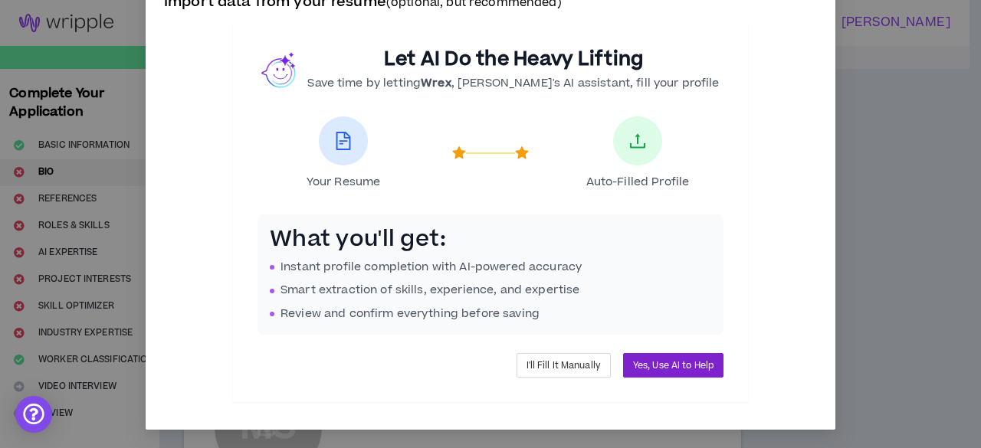 The image size is (981, 448). What do you see at coordinates (673, 365) in the screenshot?
I see `button: Yes, Use AI to Help` at bounding box center [673, 365].